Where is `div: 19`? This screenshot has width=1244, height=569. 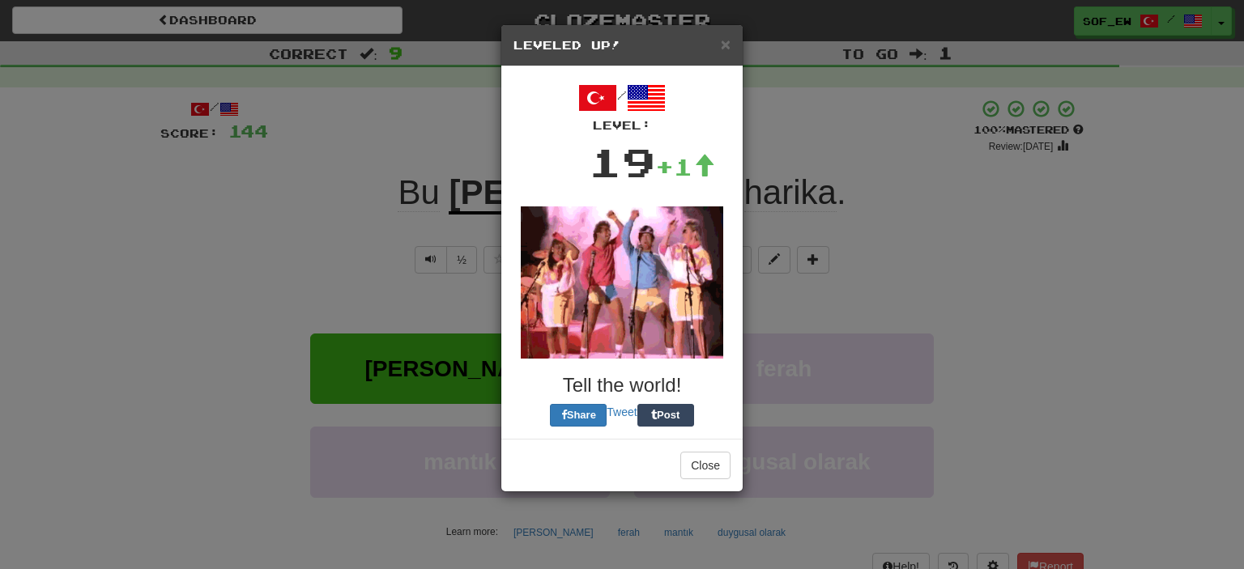 div: 19 is located at coordinates (622, 162).